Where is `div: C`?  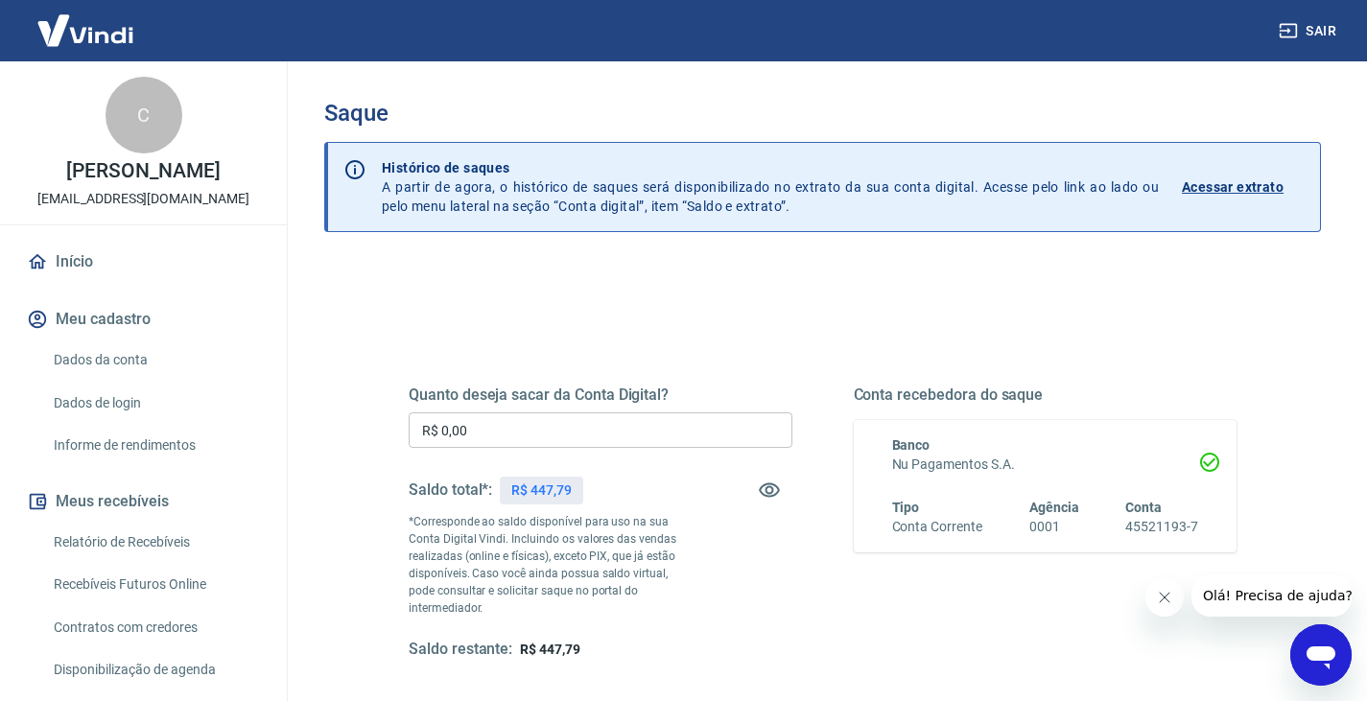 div: C is located at coordinates (144, 115).